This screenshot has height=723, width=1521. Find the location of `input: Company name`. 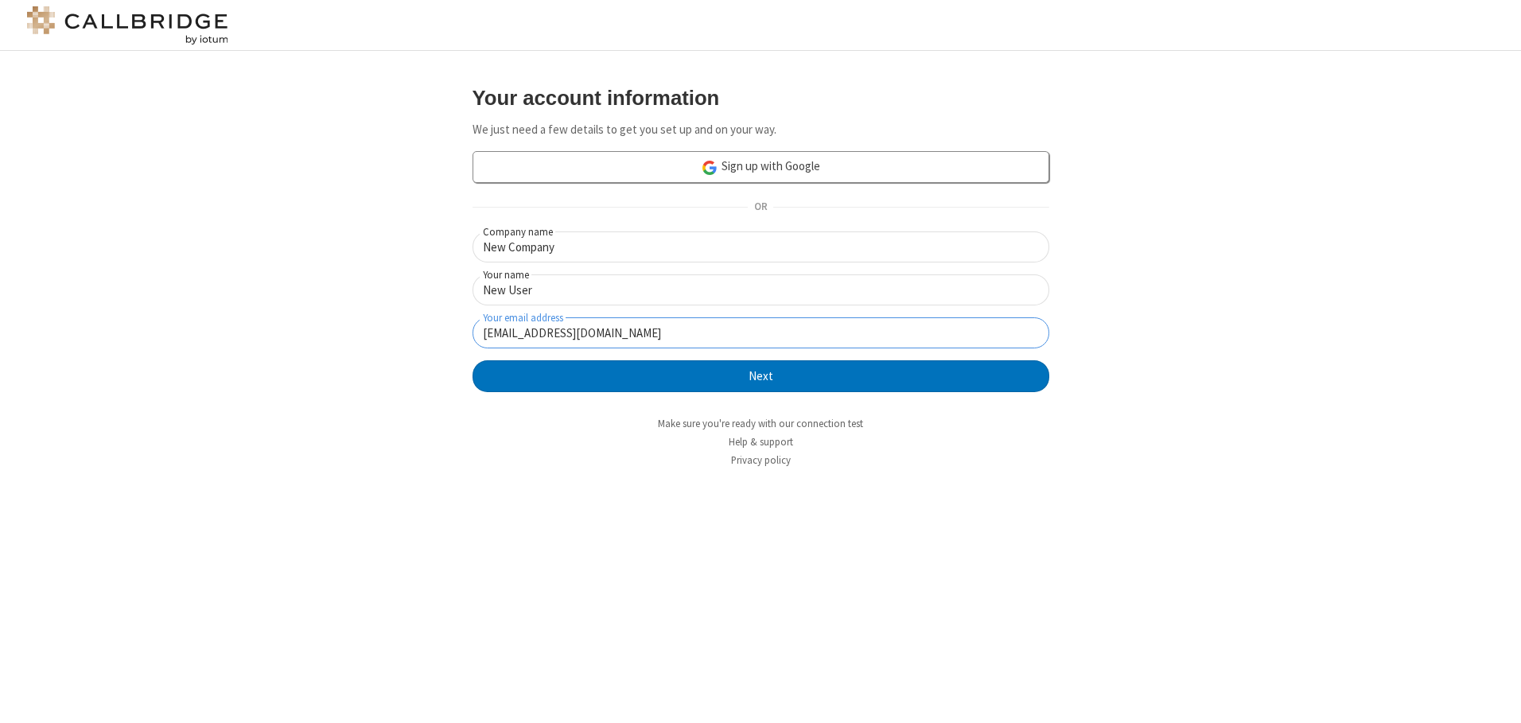

input: Company name is located at coordinates (760, 247).